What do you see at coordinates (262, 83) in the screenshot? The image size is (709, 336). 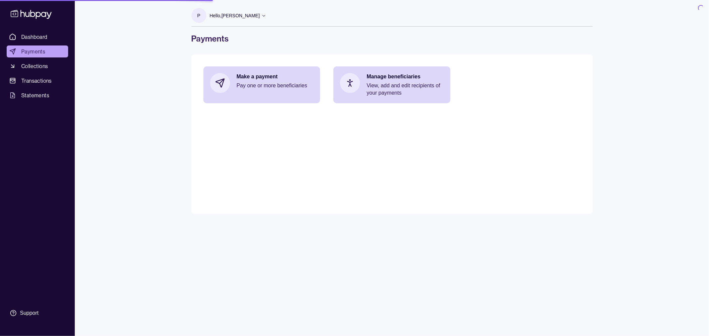 I see `a: Make a paymentPay one or more beneficiaries` at bounding box center [262, 83].